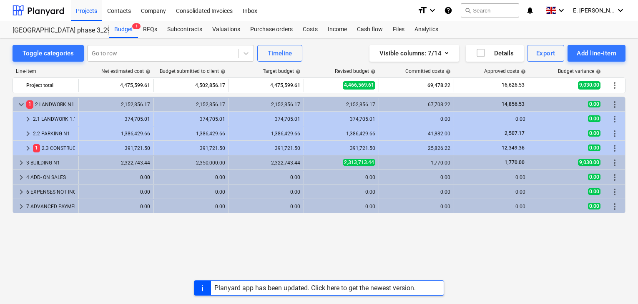 The height and width of the screenshot is (304, 638). I want to click on div: 2.1 LANDWORK 1.1, so click(54, 119).